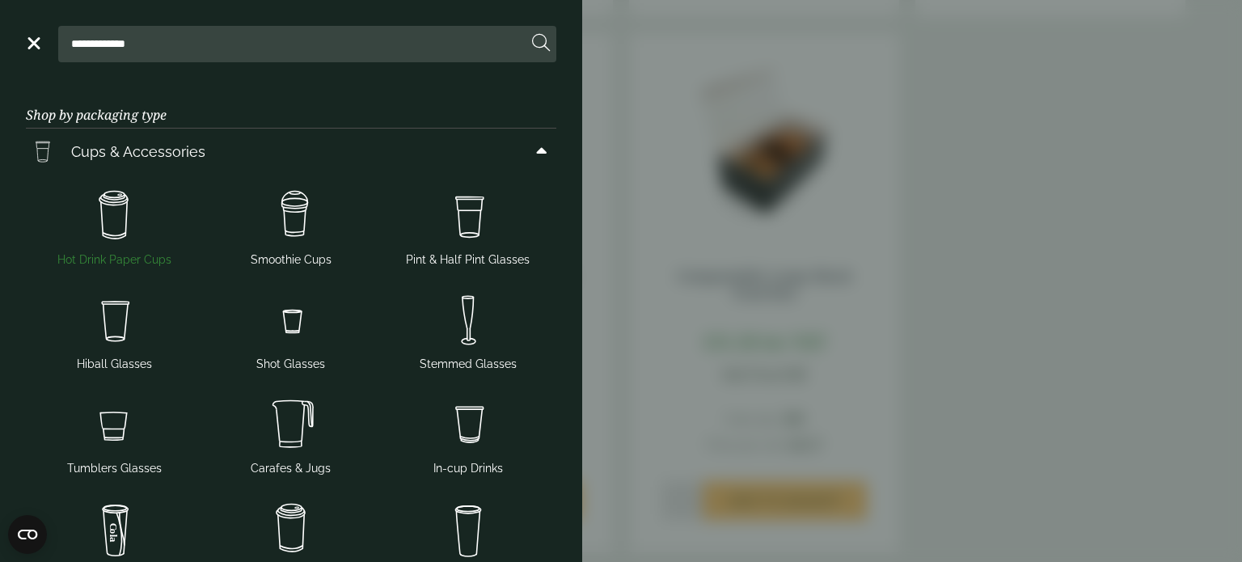  I want to click on img: Stemmed_glass.svg, so click(467, 320).